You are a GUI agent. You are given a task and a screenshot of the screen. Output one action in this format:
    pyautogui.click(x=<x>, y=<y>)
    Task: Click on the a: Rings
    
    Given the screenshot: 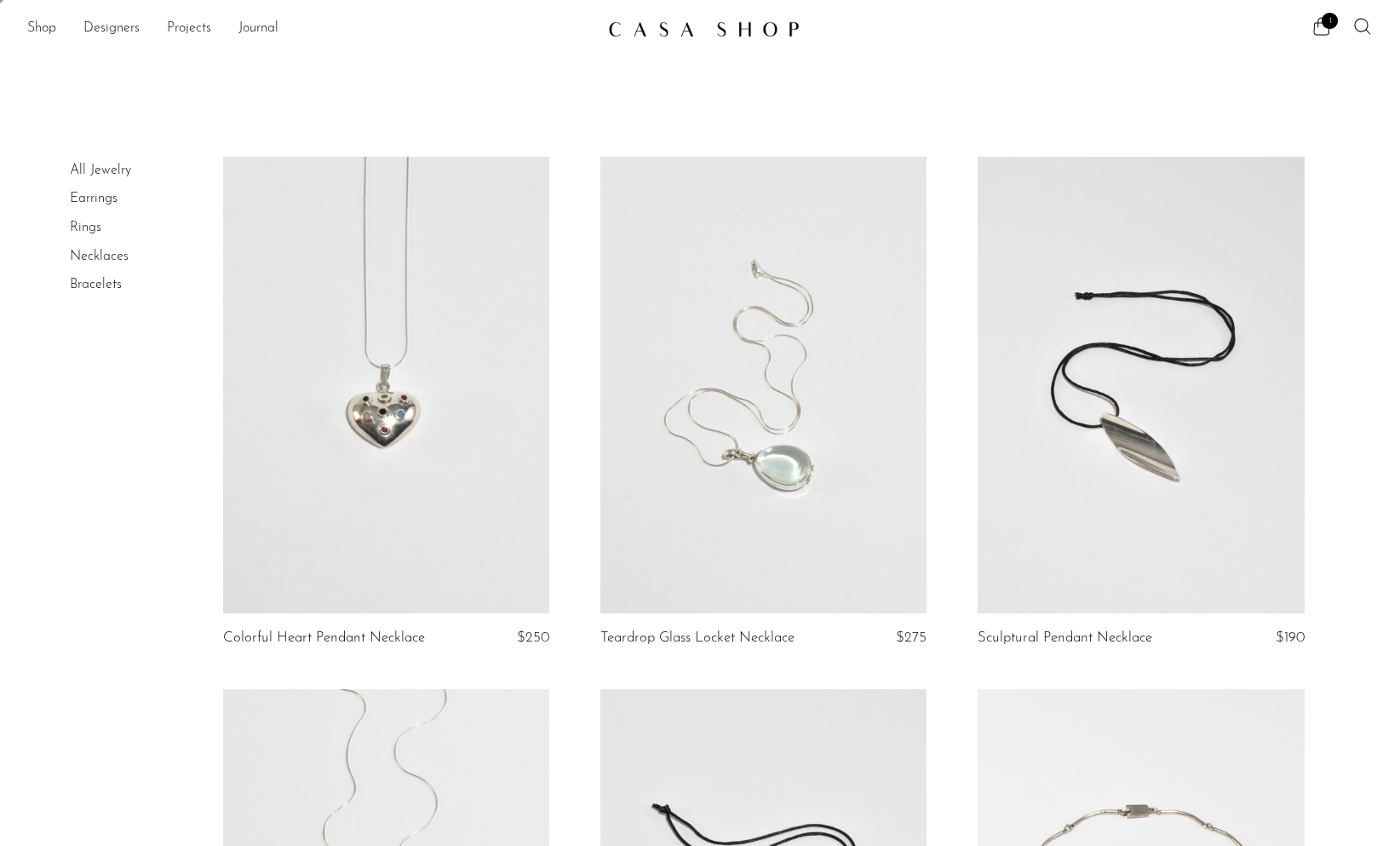 What is the action you would take?
    pyautogui.click(x=85, y=228)
    